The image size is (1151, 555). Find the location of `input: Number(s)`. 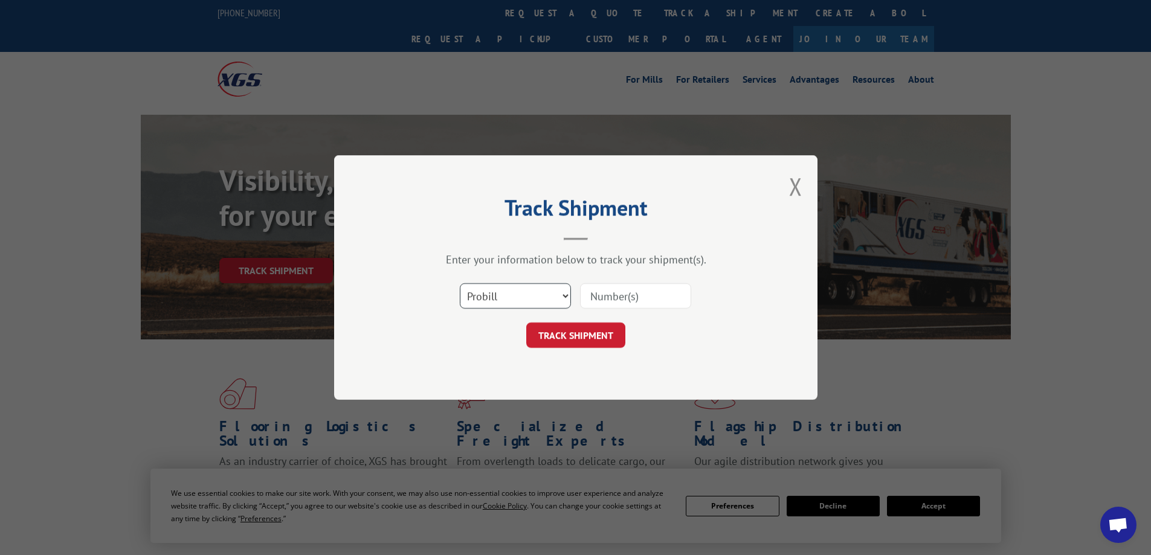

input: Number(s) is located at coordinates (636, 296).